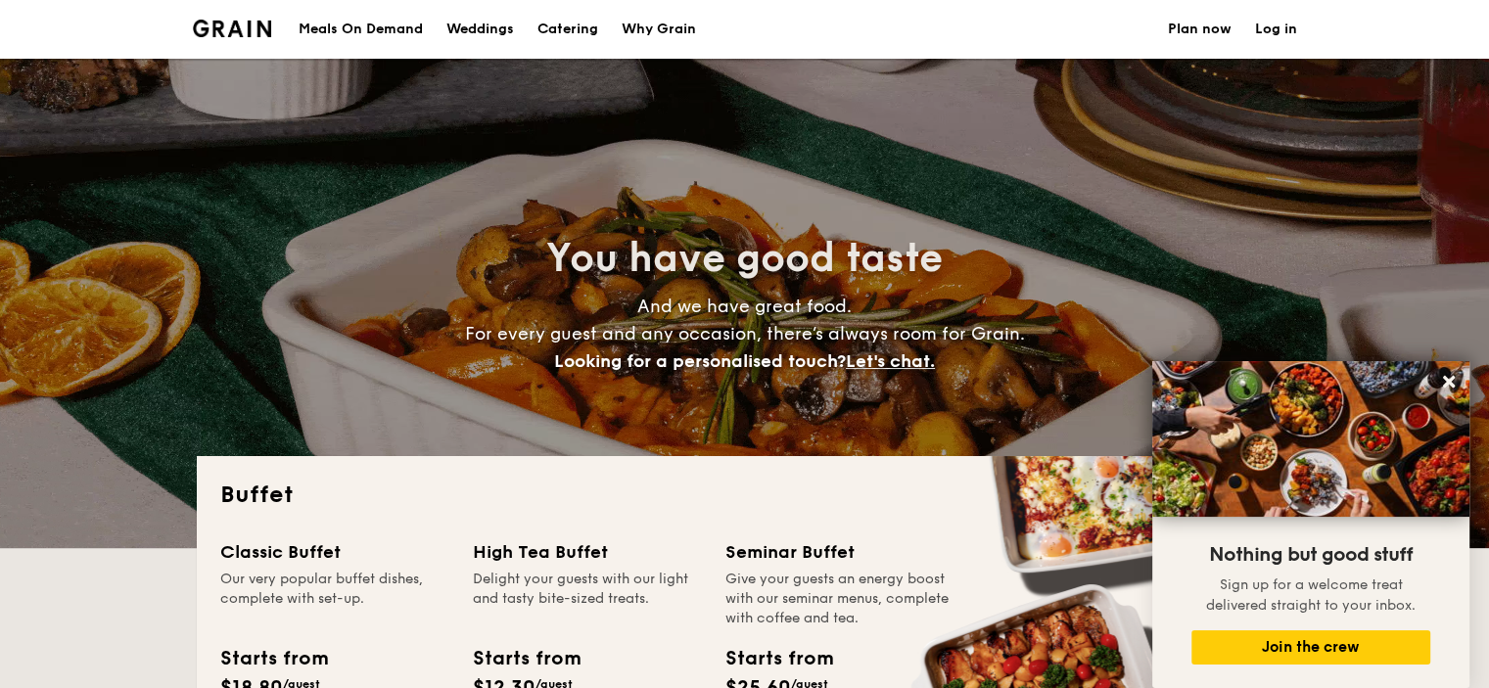  What do you see at coordinates (840, 599) in the screenshot?
I see `div: Give your guests an energy boost with our seminar menus, complete with coffee and tea.` at bounding box center [840, 599].